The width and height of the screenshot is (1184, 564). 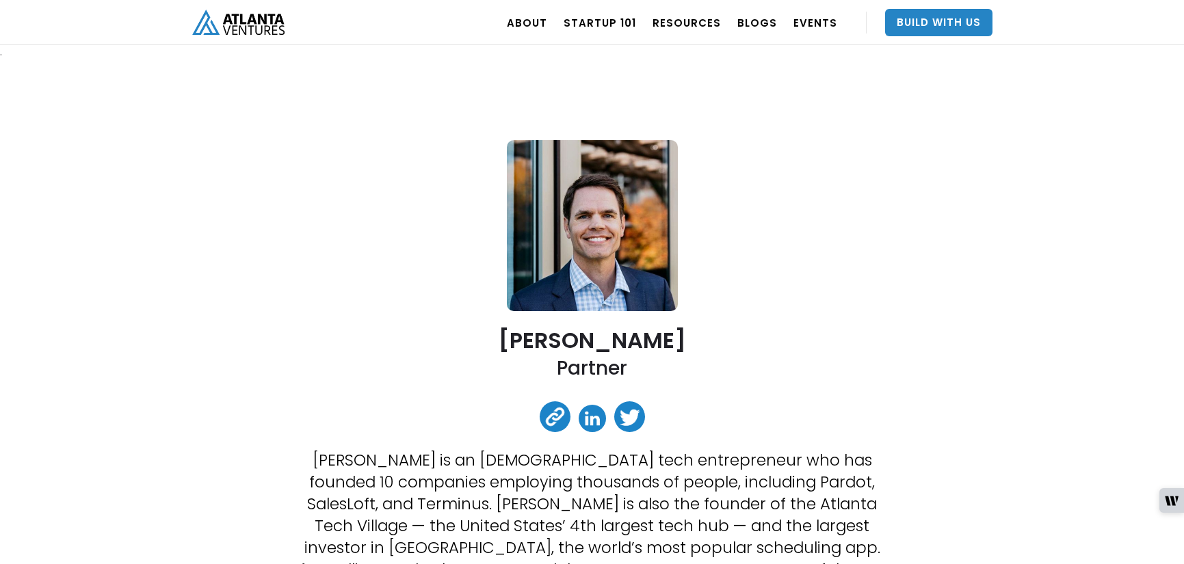 What do you see at coordinates (757, 23) in the screenshot?
I see `a: BLOGS` at bounding box center [757, 23].